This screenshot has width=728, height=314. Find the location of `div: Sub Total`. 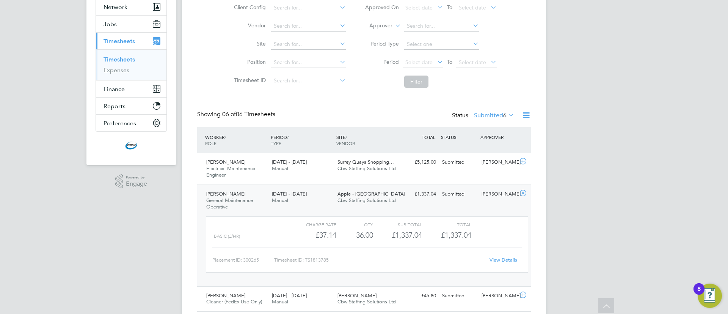

div: Sub Total is located at coordinates (397, 224).